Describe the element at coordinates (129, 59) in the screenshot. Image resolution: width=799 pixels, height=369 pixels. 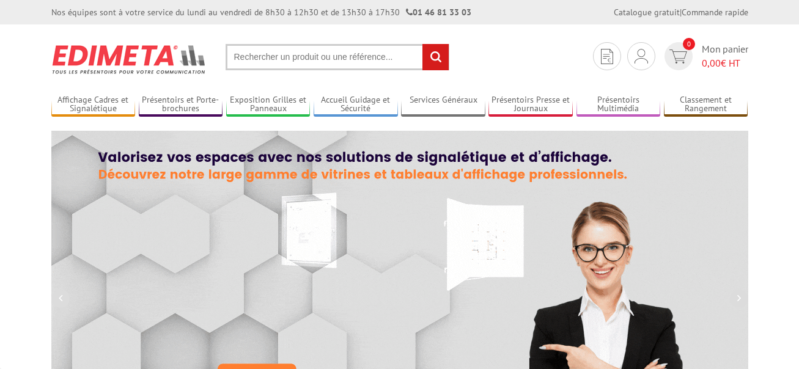
I see `img: Présentoir, panneau, stand - Edimeta - PLV, affichage, mobilier bureau, entreprise` at that location.